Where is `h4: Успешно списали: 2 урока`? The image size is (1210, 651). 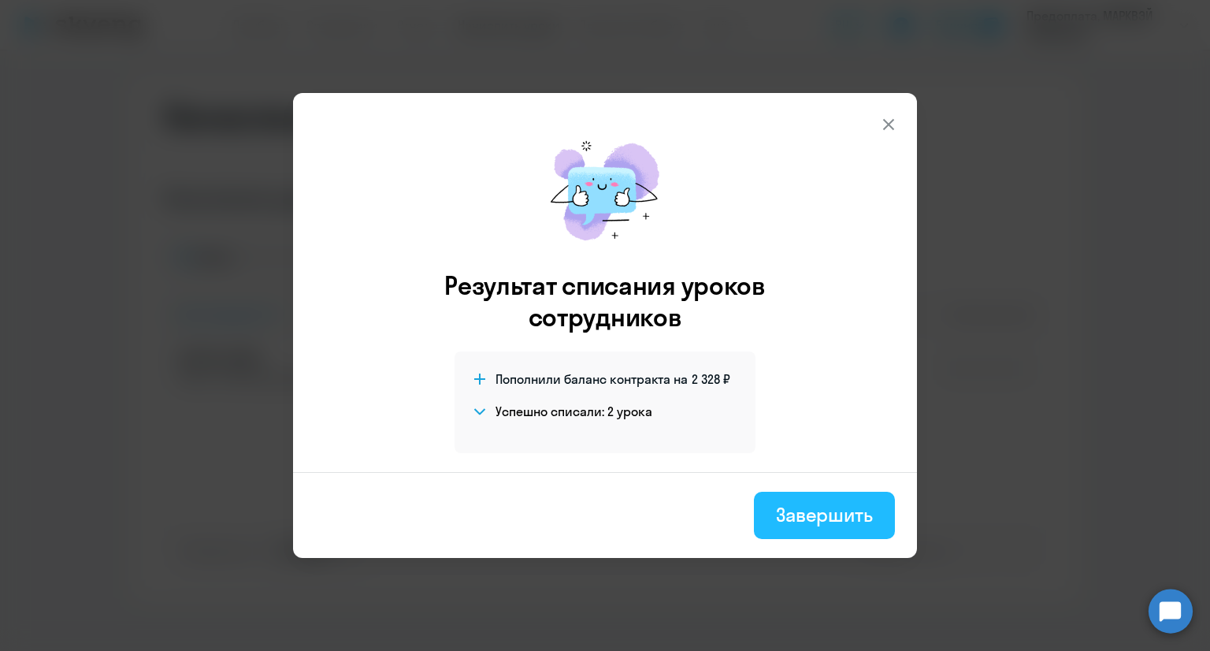
h4: Успешно списали: 2 урока is located at coordinates (573, 411).